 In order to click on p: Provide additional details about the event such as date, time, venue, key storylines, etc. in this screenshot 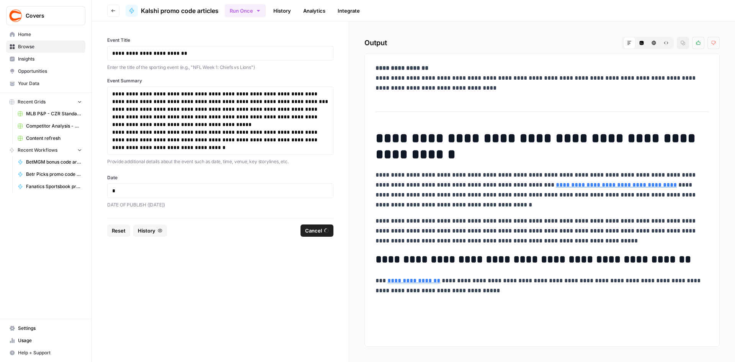, I will do `click(220, 162)`.